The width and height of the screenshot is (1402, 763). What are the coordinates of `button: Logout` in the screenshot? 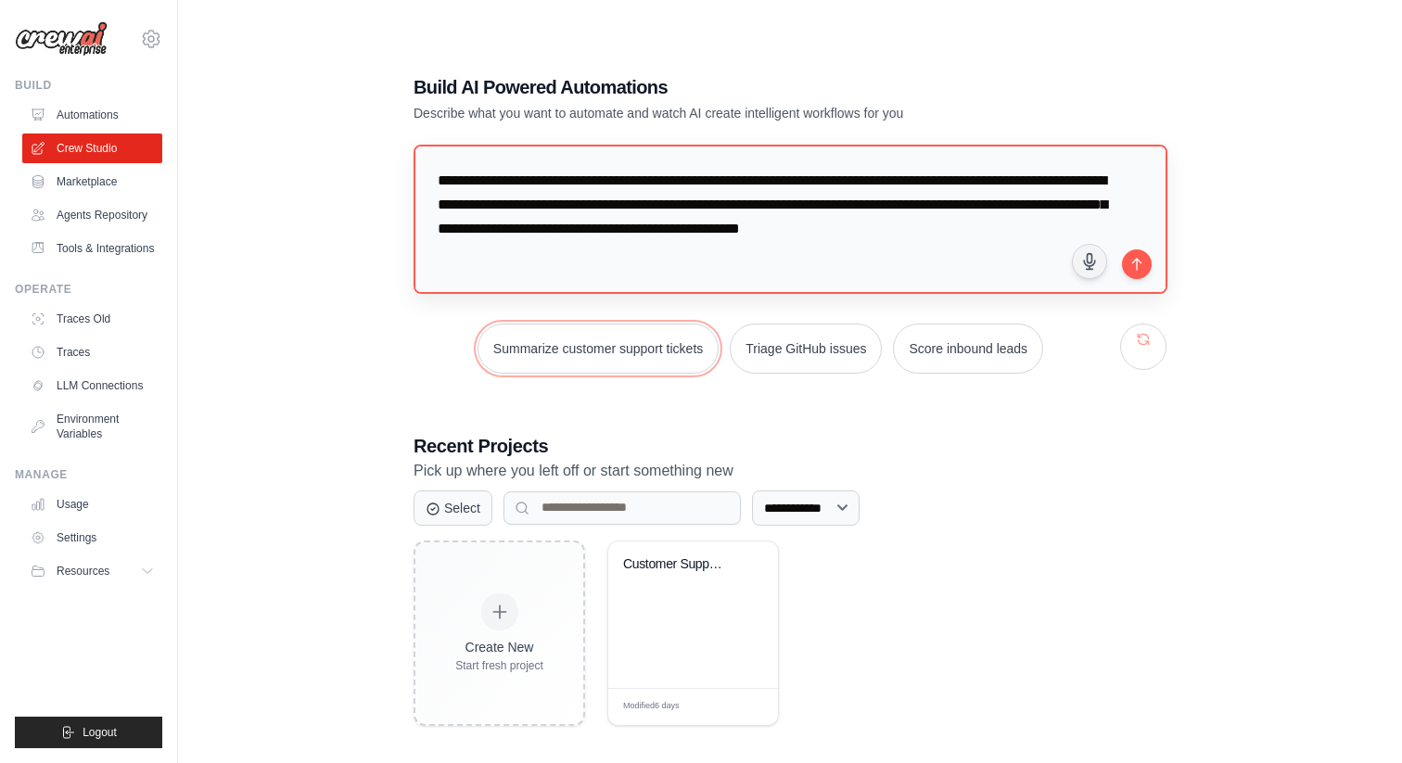 It's located at (88, 733).